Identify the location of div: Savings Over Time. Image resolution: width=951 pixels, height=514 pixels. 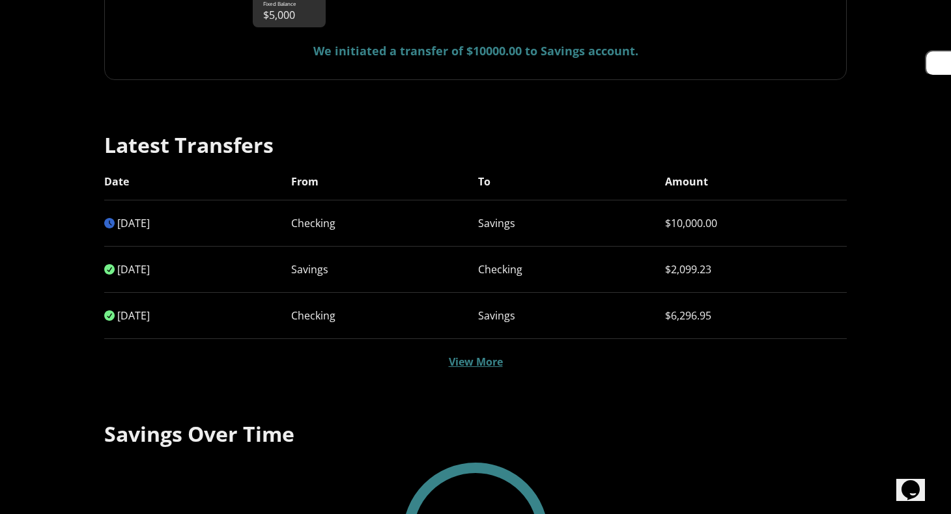
(475, 434).